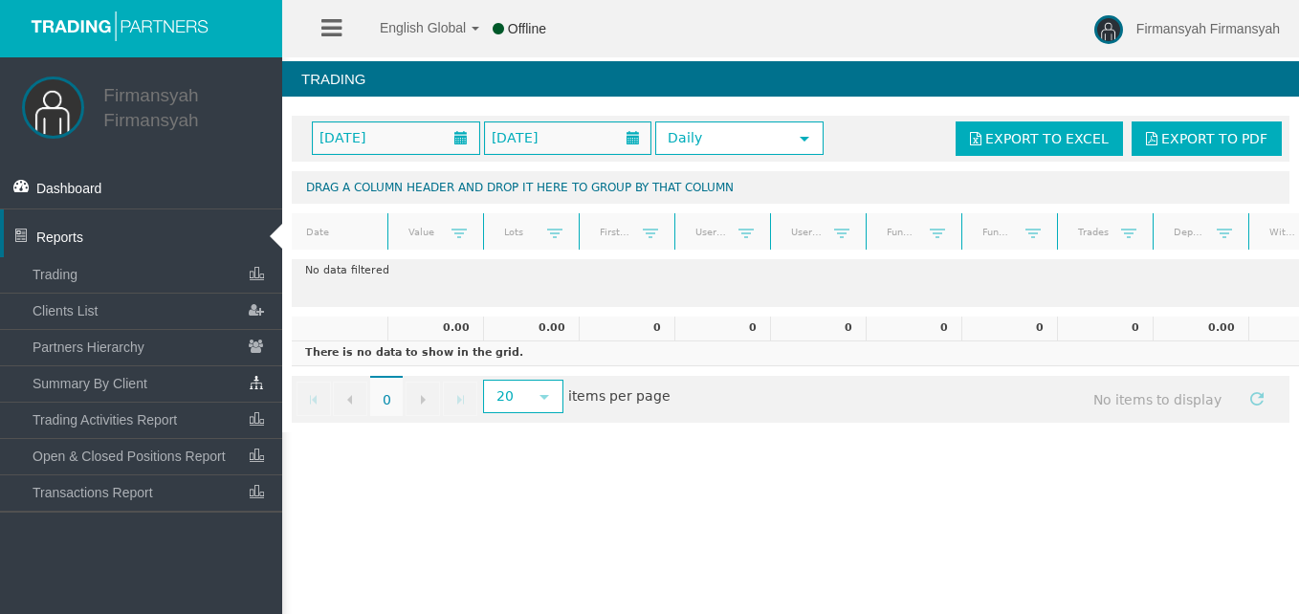 Image resolution: width=1299 pixels, height=614 pixels. Describe the element at coordinates (574, 397) in the screenshot. I see `span: items per page` at that location.